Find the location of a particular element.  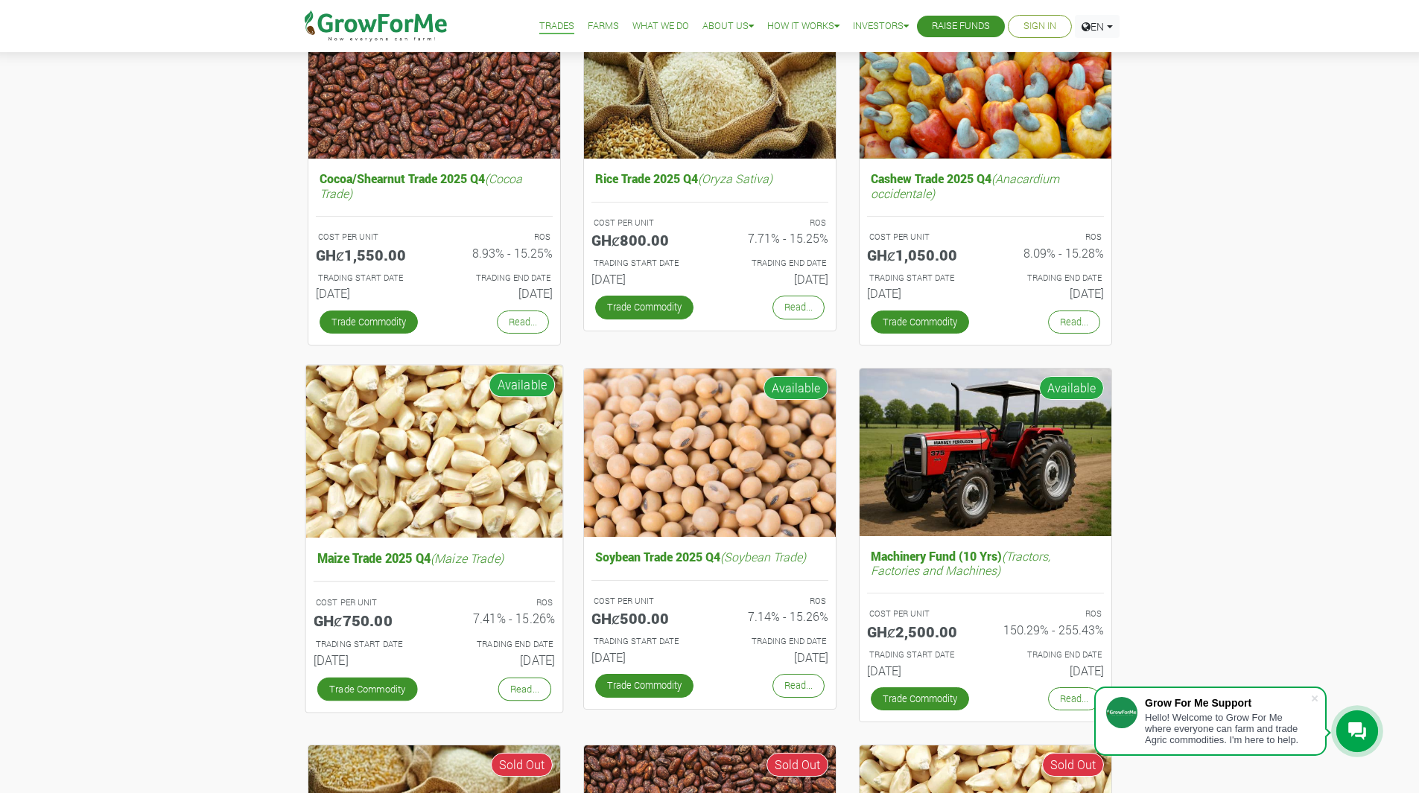

h5: Cashew Trade 2025 Q4 is located at coordinates (985, 185).